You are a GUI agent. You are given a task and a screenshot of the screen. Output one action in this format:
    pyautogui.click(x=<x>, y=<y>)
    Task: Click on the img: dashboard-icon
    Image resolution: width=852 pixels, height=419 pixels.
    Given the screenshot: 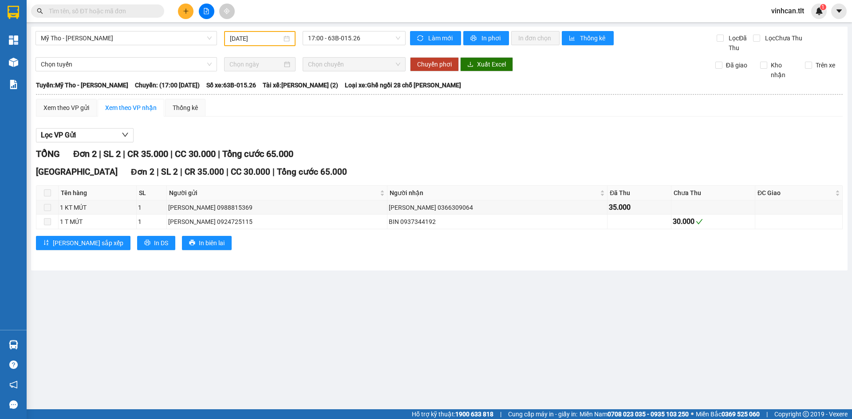 What is the action you would take?
    pyautogui.click(x=13, y=40)
    